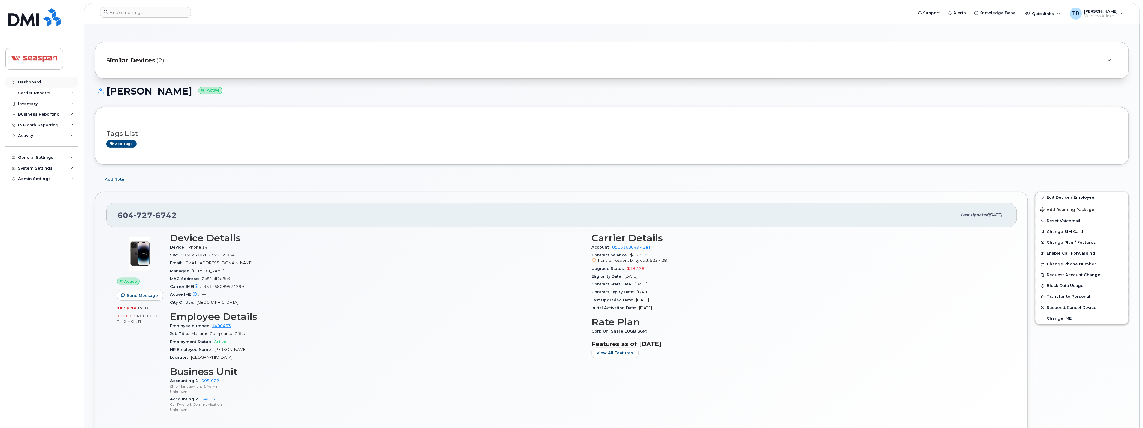  Describe the element at coordinates (975, 215) in the screenshot. I see `span: Last updated` at that location.